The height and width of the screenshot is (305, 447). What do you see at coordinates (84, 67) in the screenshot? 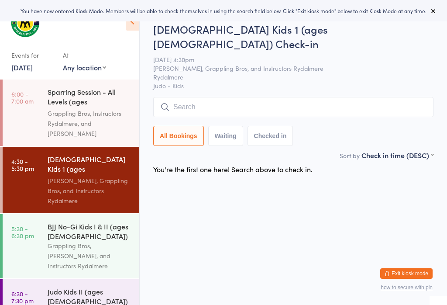
I see `div: Any location` at bounding box center [84, 67].